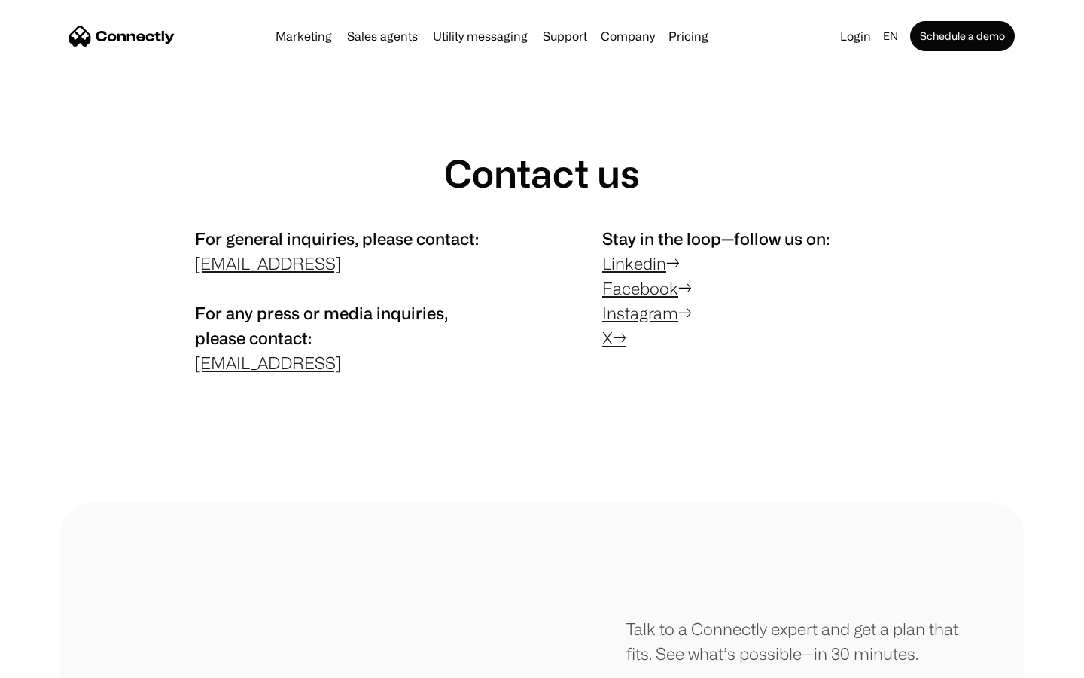 This screenshot has height=678, width=1084. What do you see at coordinates (795, 641) in the screenshot?
I see `div: Talk to a Connectly expert and get a plan that fits. See what’s possible—in 30 minutes.` at bounding box center [795, 641].